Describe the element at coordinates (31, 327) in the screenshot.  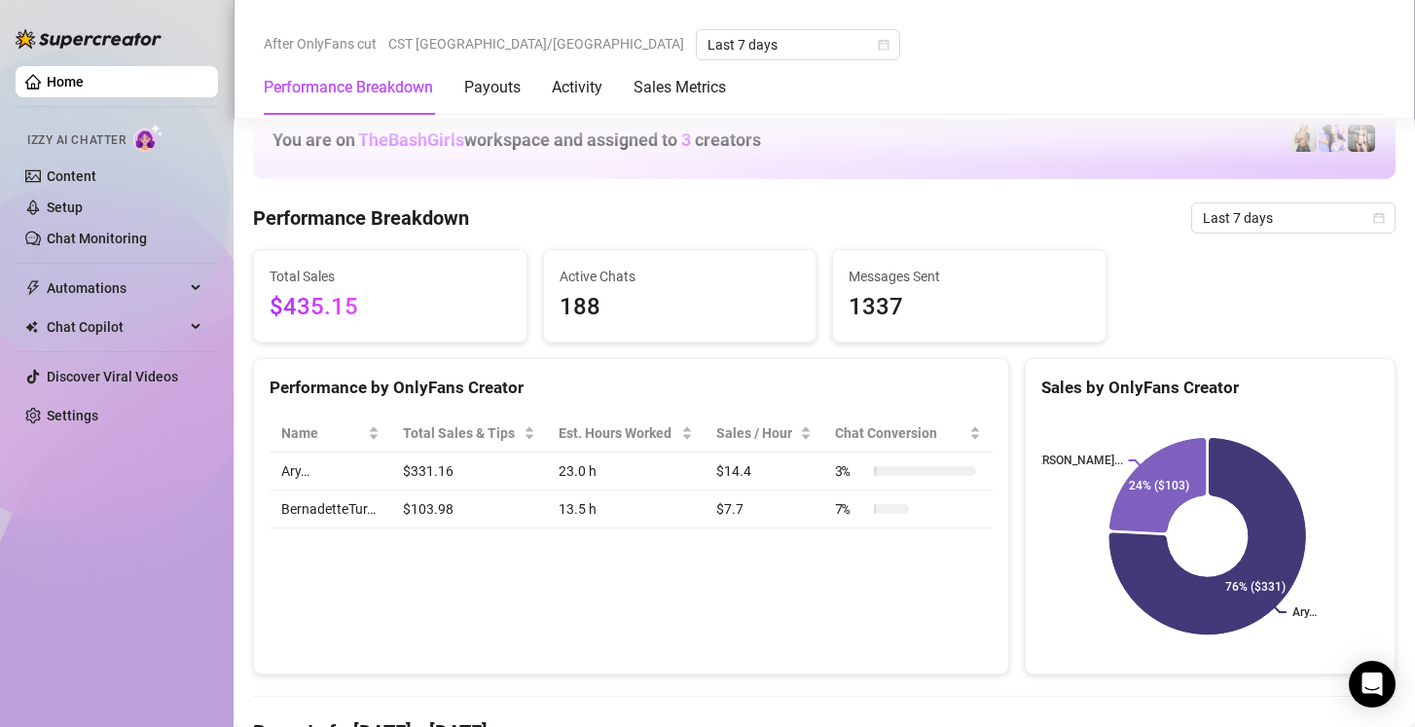
I see `img: Chat Copilot` at that location.